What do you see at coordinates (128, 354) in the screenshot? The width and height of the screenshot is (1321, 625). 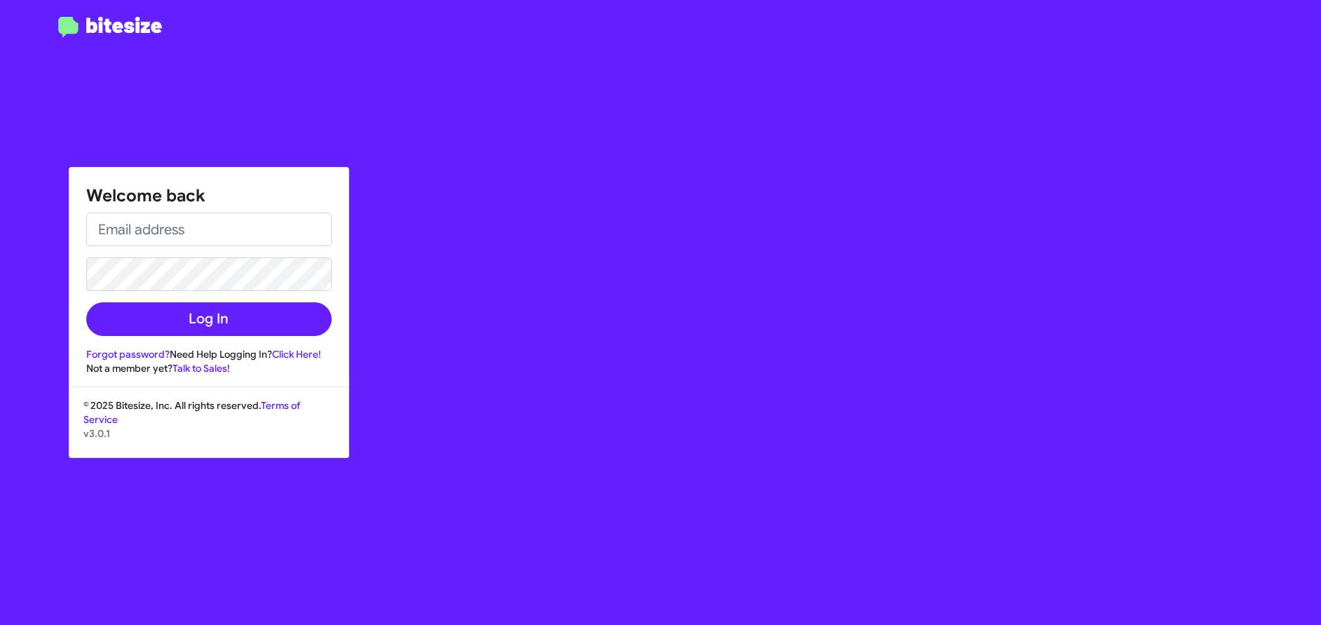 I see `a: Forgot password?` at bounding box center [128, 354].